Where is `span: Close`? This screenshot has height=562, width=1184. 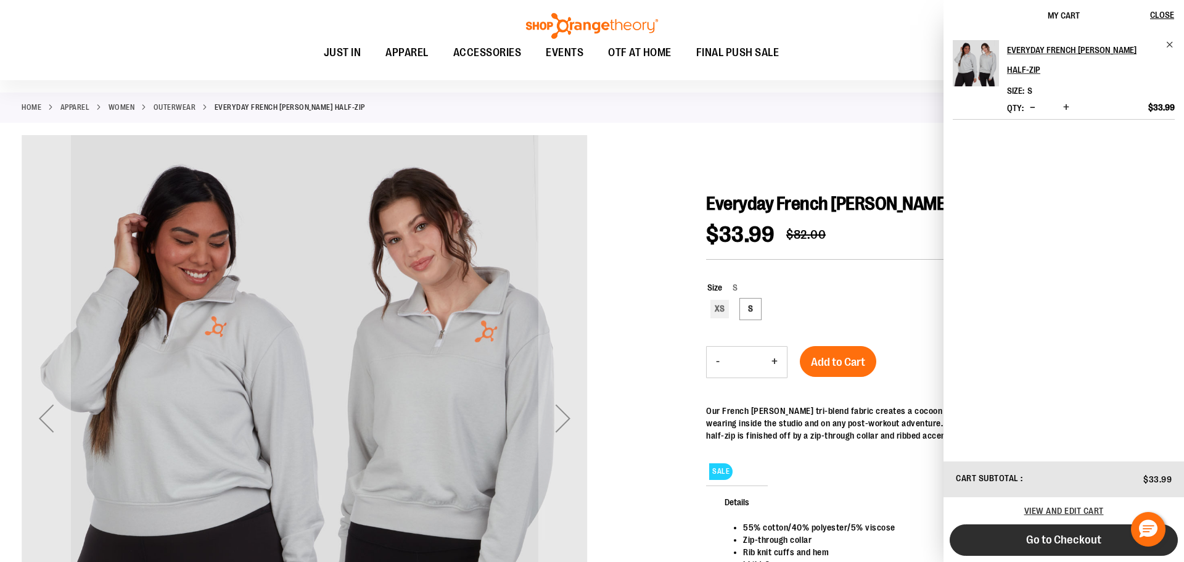 span: Close is located at coordinates (1161, 15).